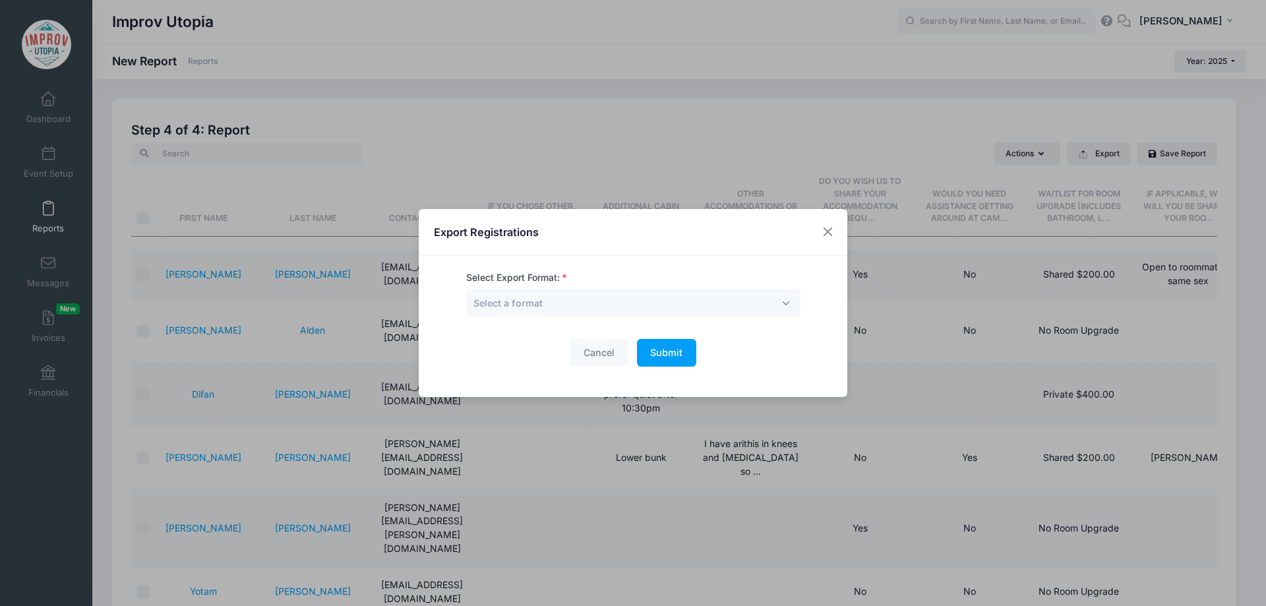 This screenshot has height=606, width=1266. Describe the element at coordinates (486, 232) in the screenshot. I see `h4: Export Registrations` at that location.